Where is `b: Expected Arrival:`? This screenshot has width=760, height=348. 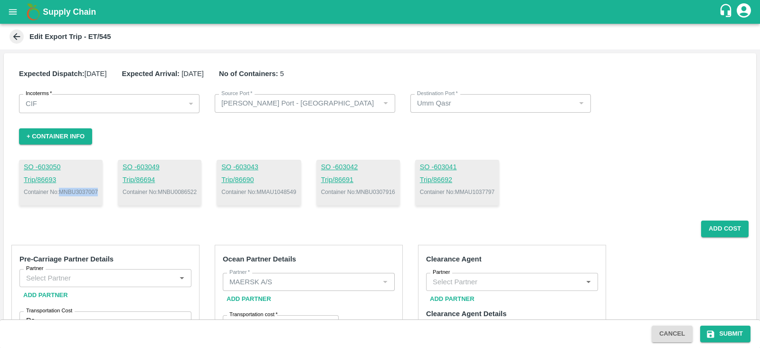 b: Expected Arrival: is located at coordinates (151, 74).